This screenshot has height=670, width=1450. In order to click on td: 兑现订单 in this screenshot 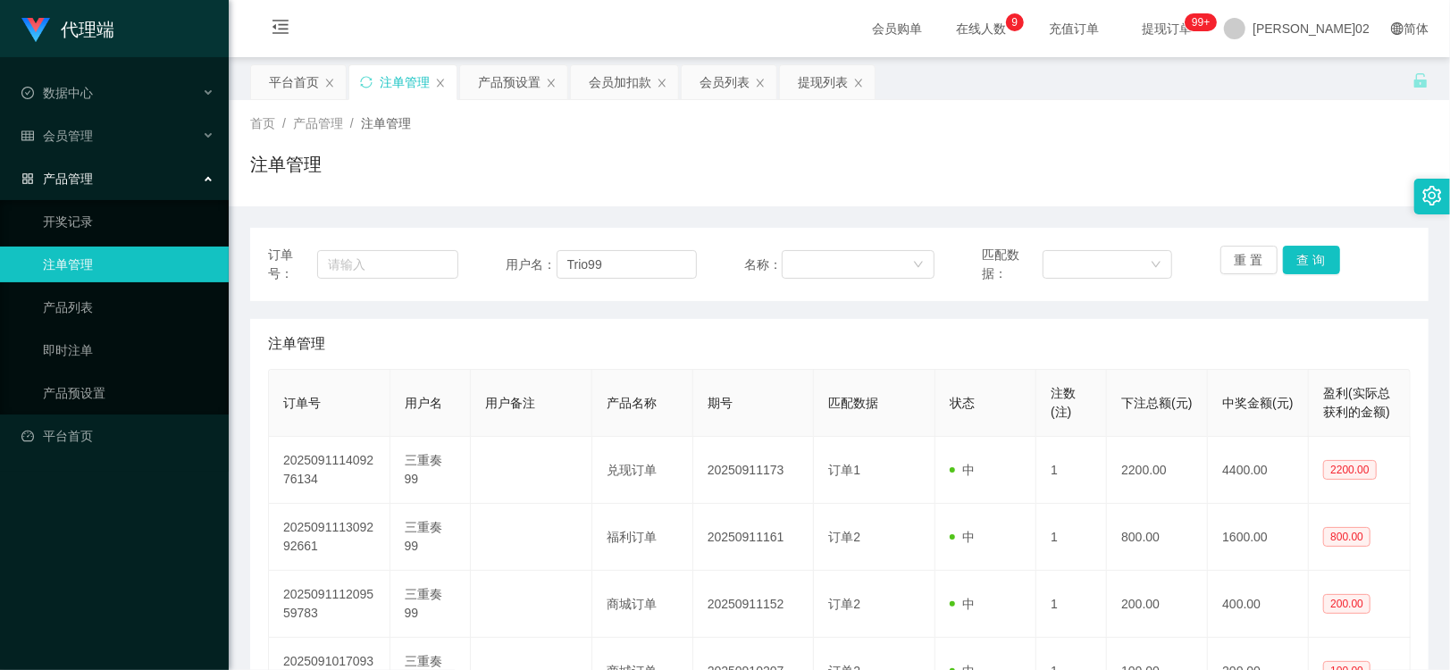, I will do `click(642, 470)`.